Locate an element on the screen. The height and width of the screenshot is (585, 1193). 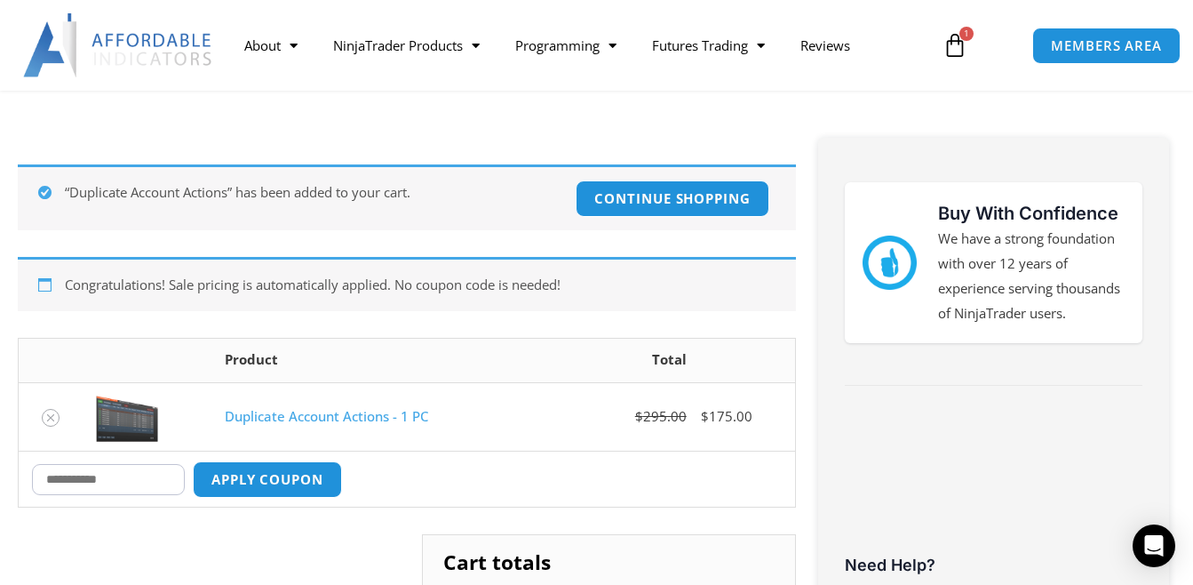
a: Futures Trading is located at coordinates (708, 45).